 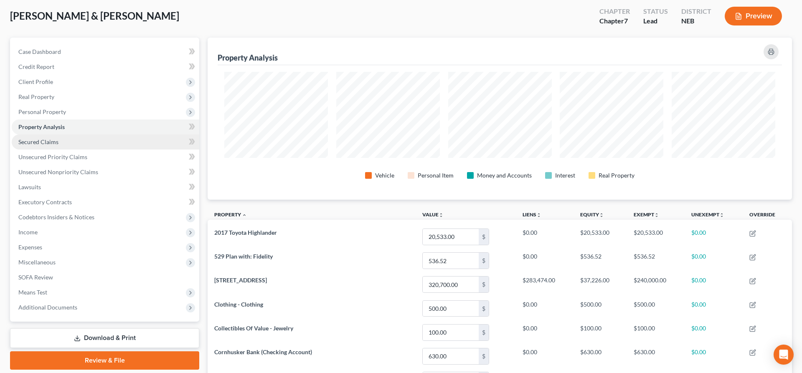 I want to click on a: Liensunfold_more, so click(x=532, y=214).